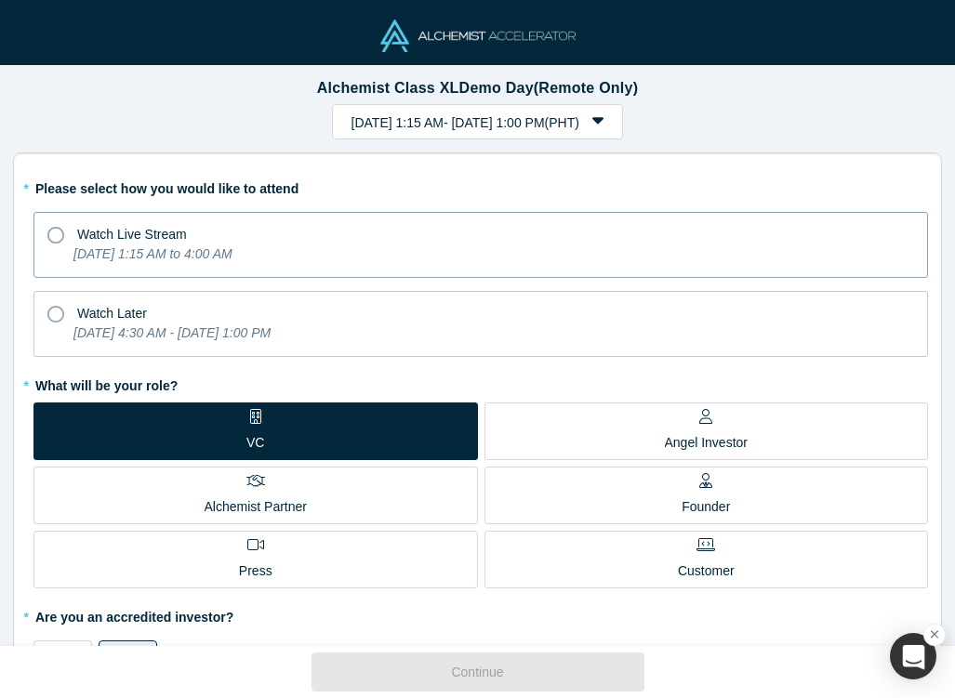 This screenshot has width=955, height=698. I want to click on button: Continue, so click(478, 672).